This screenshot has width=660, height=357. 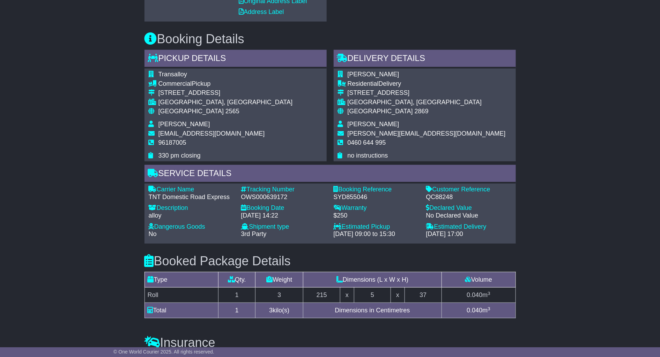 I want to click on td: 37, so click(x=423, y=296).